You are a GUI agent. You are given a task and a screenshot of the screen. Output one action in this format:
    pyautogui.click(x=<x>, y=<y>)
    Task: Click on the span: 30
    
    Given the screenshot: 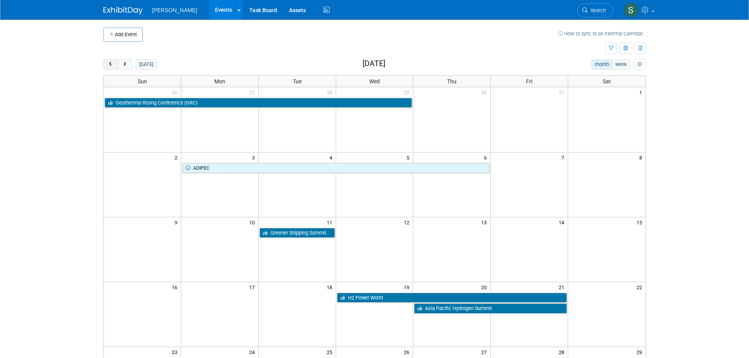 What is the action you would take?
    pyautogui.click(x=485, y=92)
    